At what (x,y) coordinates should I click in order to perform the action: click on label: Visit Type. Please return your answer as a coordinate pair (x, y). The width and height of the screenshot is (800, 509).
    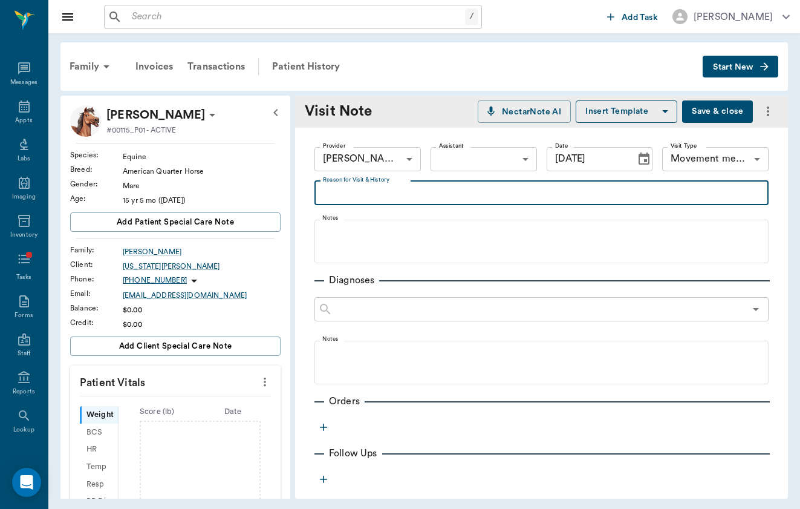
    Looking at the image, I should click on (684, 146).